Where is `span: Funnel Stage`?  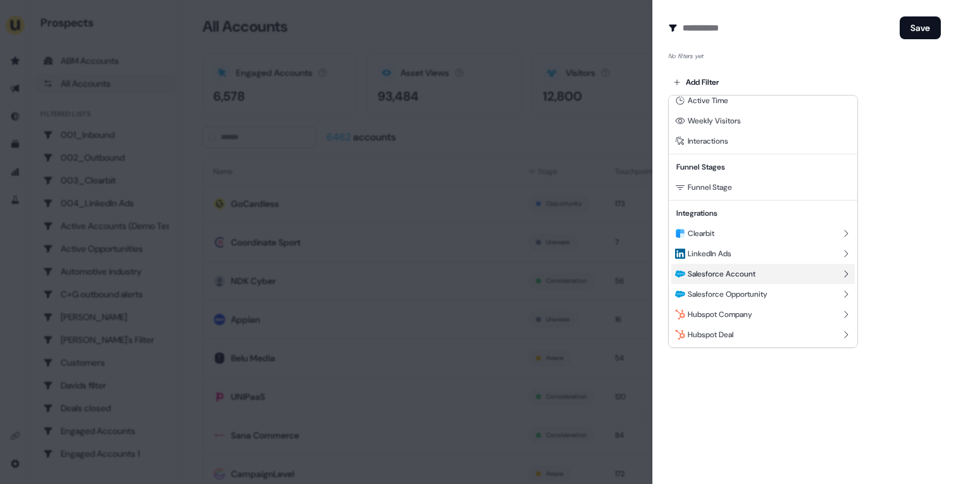
span: Funnel Stage is located at coordinates (710, 187).